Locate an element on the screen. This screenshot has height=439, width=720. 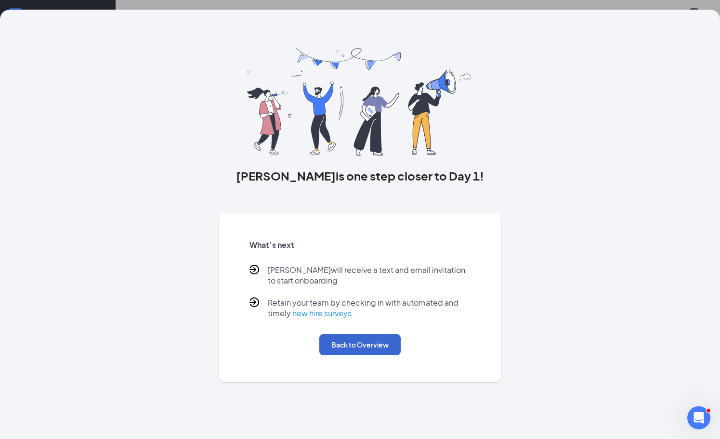
img: you are all set is located at coordinates (360, 102).